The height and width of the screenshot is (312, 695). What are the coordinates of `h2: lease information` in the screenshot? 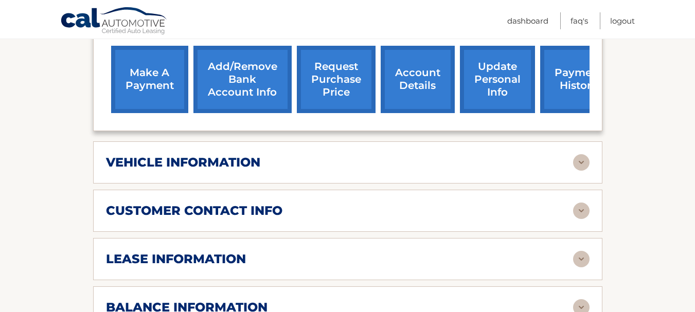 It's located at (176, 259).